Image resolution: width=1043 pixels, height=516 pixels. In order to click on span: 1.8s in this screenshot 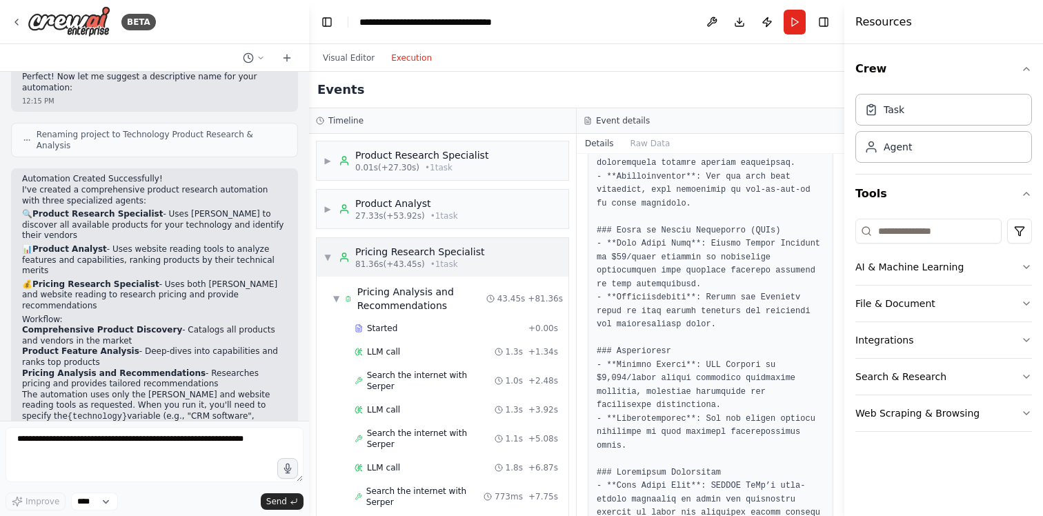, I will do `click(514, 468)`.